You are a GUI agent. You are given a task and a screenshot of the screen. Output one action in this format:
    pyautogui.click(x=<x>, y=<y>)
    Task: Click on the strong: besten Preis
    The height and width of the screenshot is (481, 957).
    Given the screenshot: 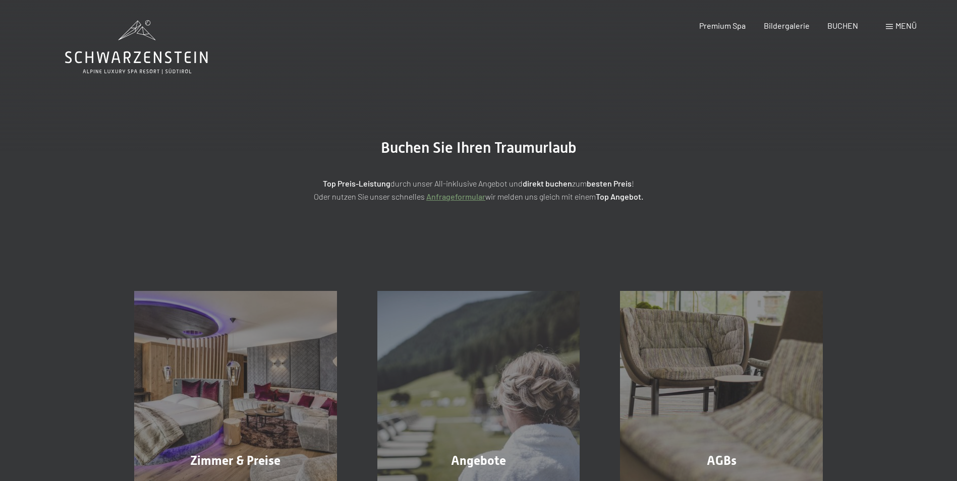 What is the action you would take?
    pyautogui.click(x=609, y=183)
    